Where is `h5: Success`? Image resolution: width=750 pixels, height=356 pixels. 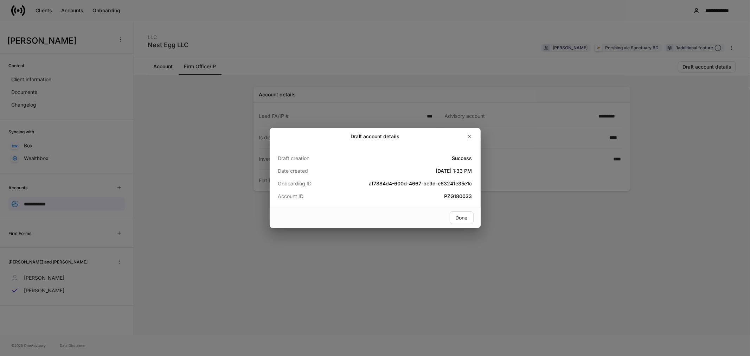 h5: Success is located at coordinates (408, 158).